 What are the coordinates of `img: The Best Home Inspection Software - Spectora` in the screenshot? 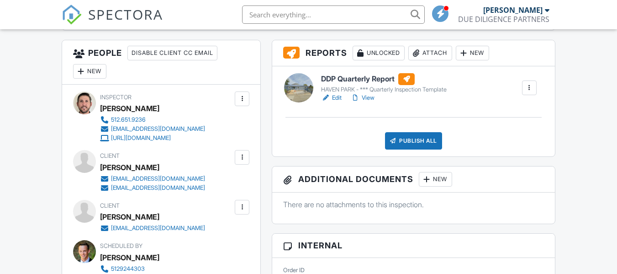 It's located at (72, 15).